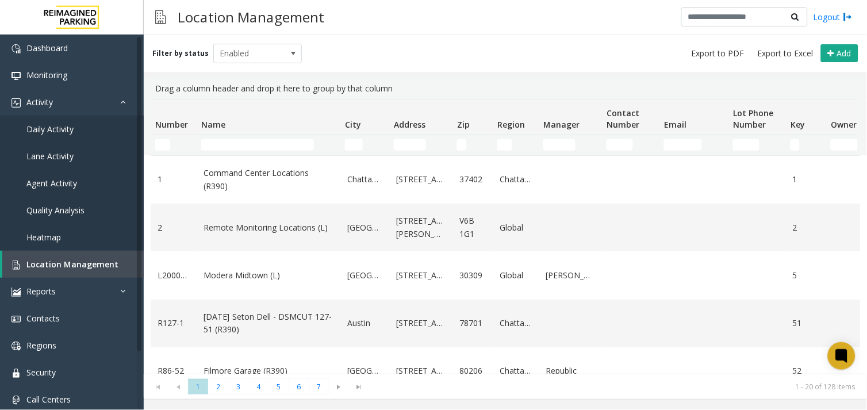 This screenshot has width=867, height=410. Describe the element at coordinates (795, 145) in the screenshot. I see `input: Key Filter` at that location.